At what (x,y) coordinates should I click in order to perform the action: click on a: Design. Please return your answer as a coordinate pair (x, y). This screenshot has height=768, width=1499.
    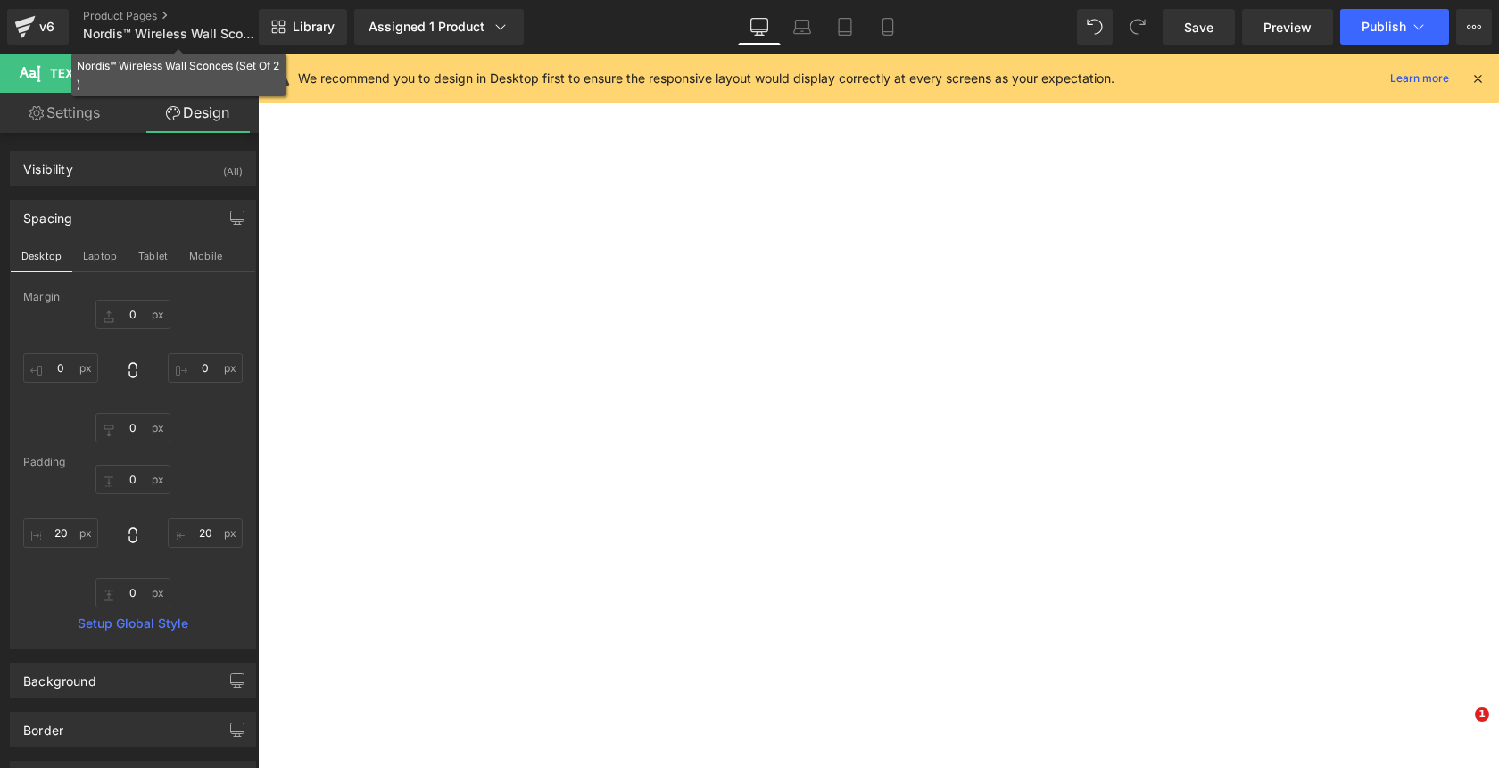
    Looking at the image, I should click on (197, 112).